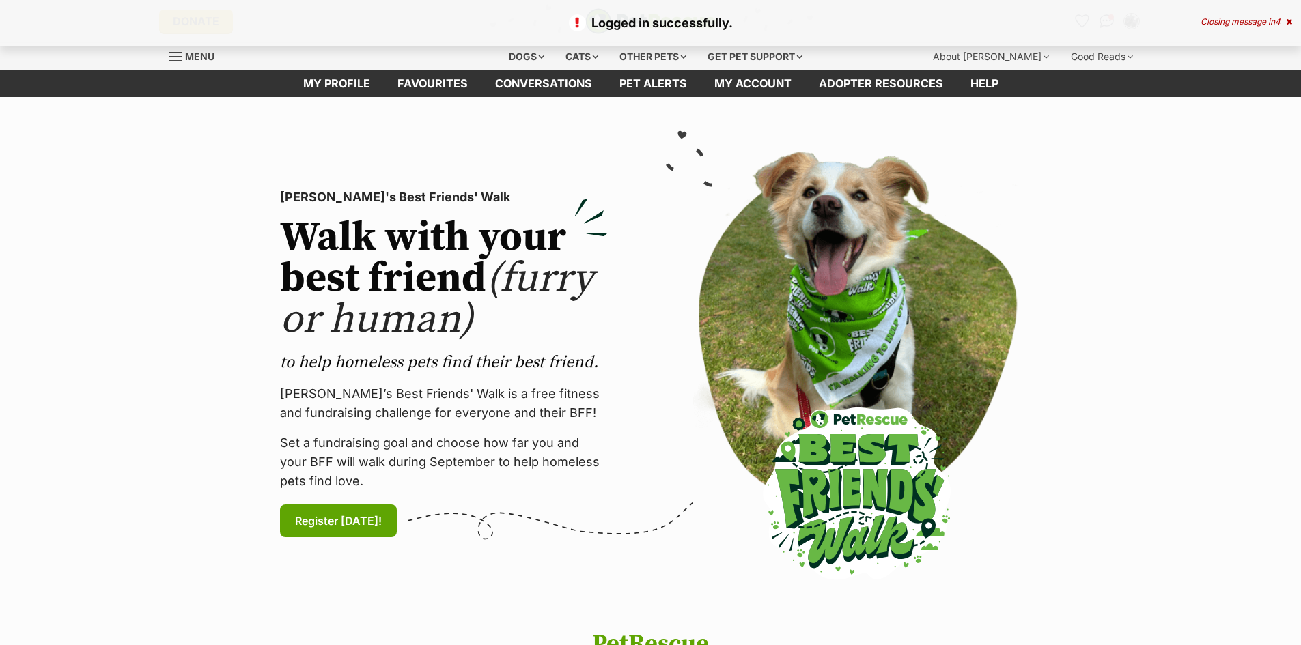 The image size is (1301, 645). I want to click on div: Good Reads, so click(1102, 57).